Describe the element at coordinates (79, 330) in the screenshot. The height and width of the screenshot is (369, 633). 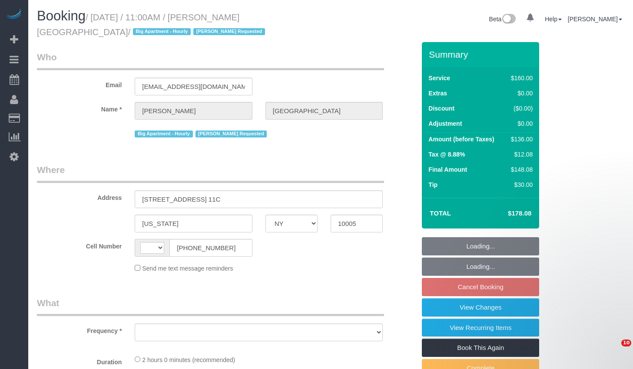
I see `label: Frequency *` at that location.